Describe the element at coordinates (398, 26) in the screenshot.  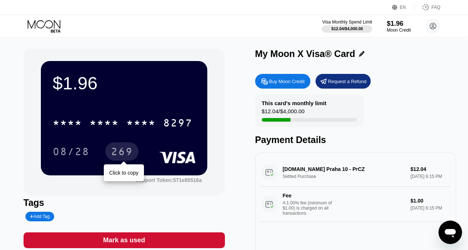
I see `div: $1.96Moon Credit` at that location.